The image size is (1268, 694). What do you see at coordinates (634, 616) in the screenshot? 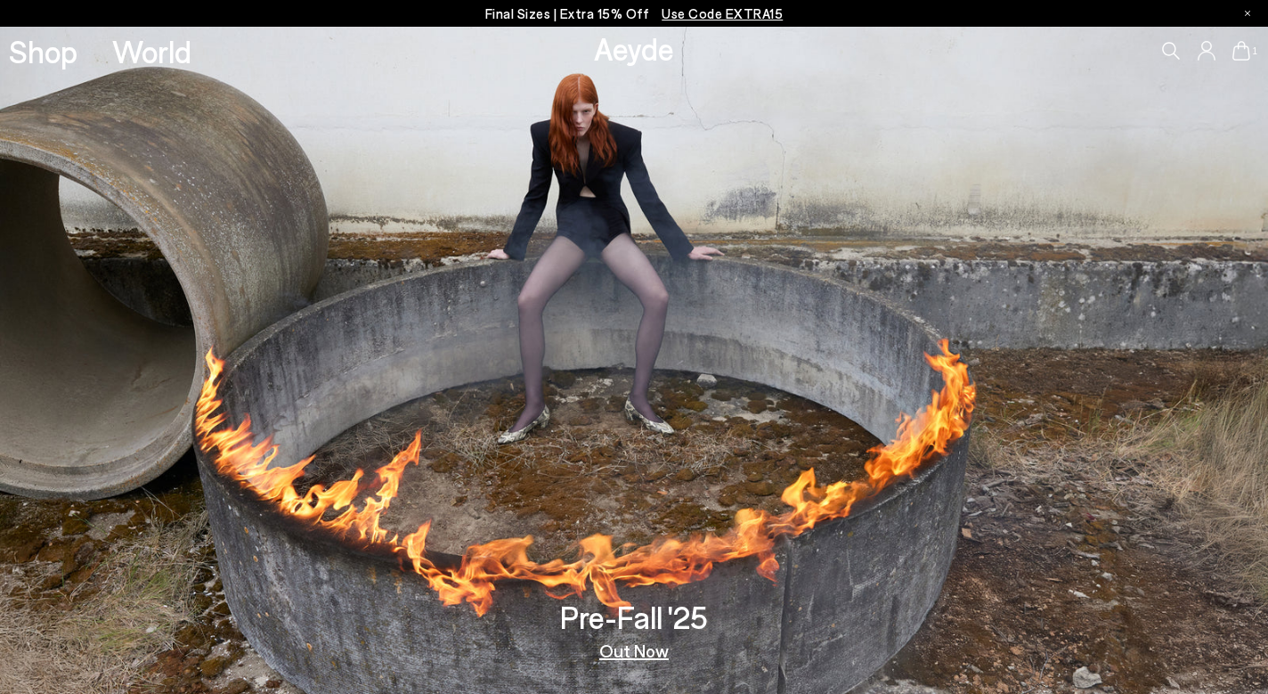
I see `h3: Pre-Fall '25` at bounding box center [634, 616].